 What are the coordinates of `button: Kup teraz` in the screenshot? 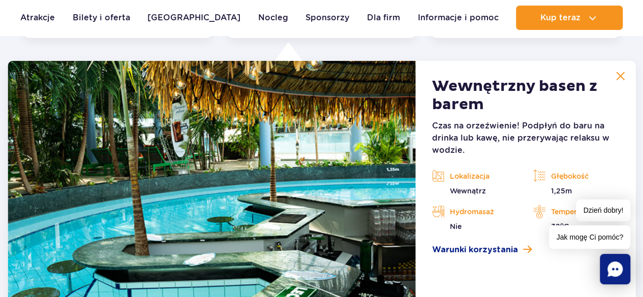 It's located at (569, 18).